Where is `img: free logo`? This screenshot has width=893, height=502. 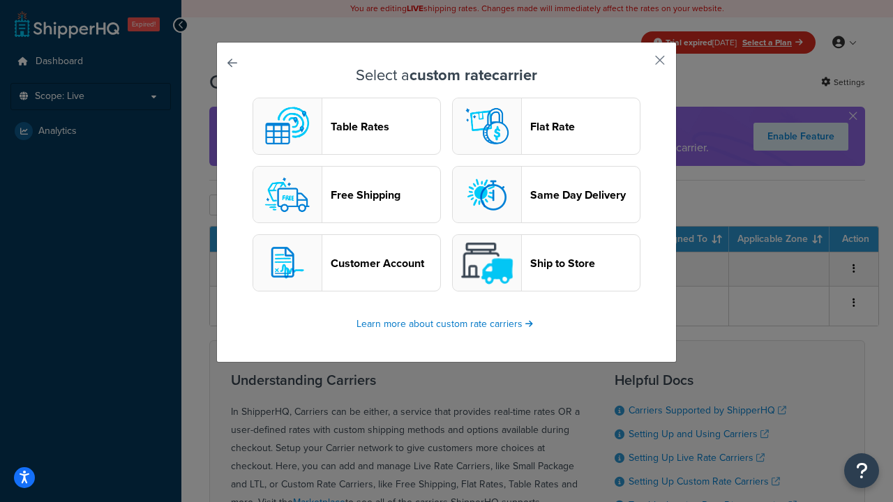
img: free logo is located at coordinates (287, 195).